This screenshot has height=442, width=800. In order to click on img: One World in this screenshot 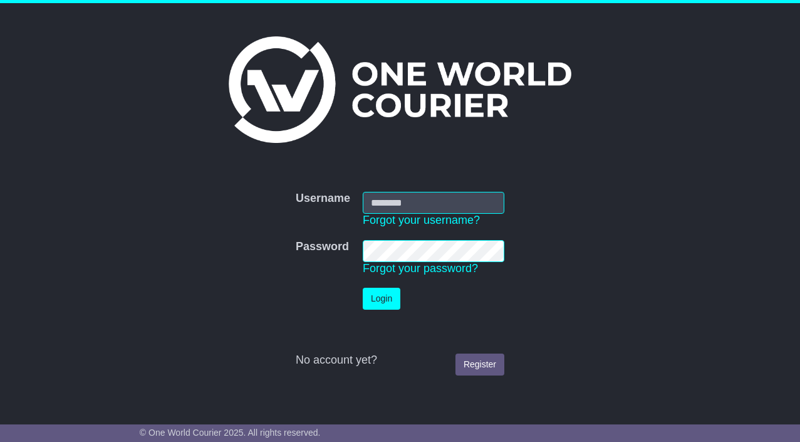, I will do `click(400, 90)`.